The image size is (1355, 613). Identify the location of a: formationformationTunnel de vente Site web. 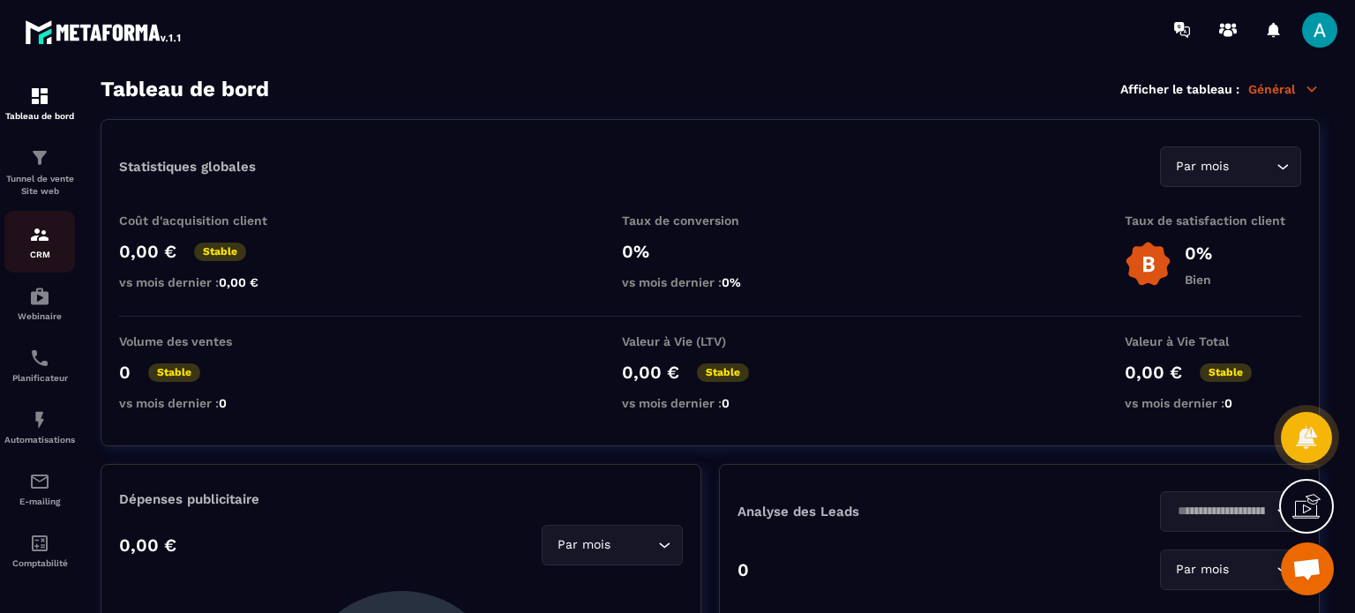
(40, 172).